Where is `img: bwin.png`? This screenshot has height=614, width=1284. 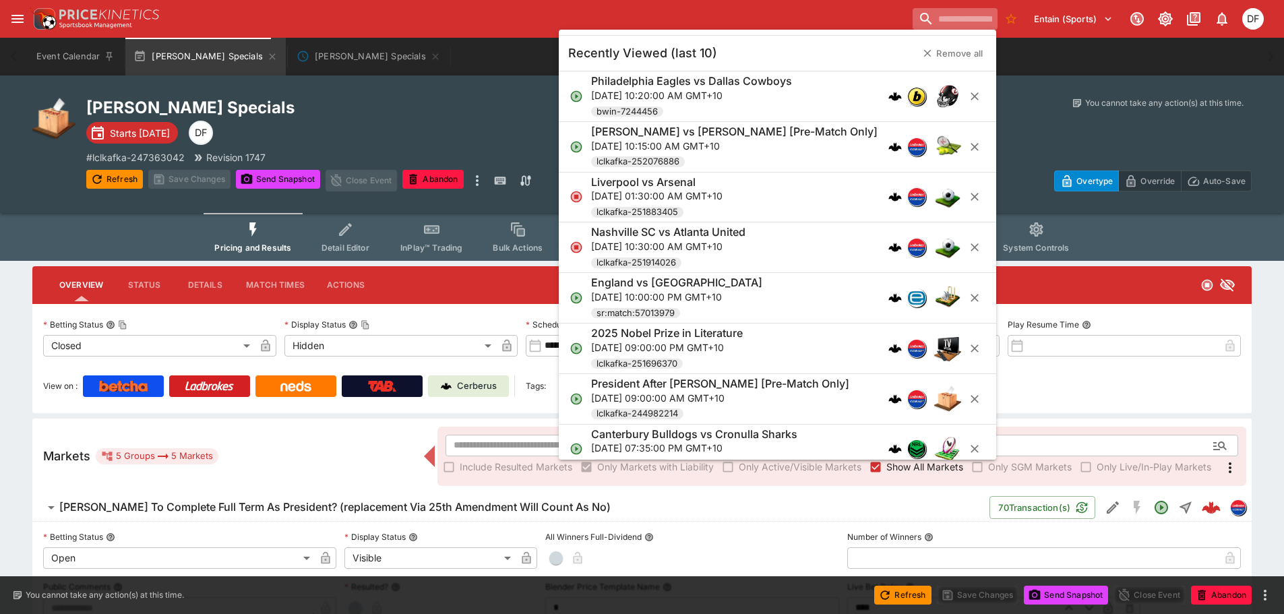
img: bwin.png is located at coordinates (916, 96).